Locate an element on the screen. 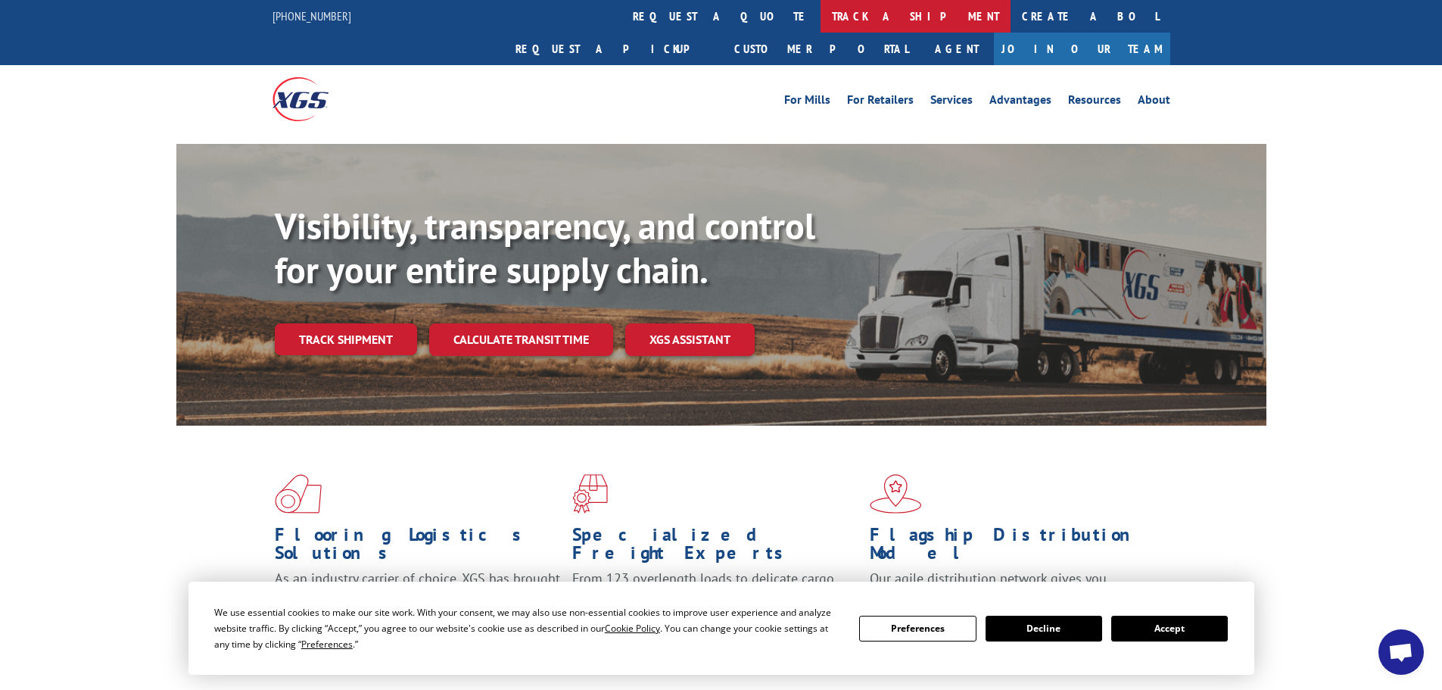 This screenshot has width=1442, height=690. a: For Mills is located at coordinates (807, 102).